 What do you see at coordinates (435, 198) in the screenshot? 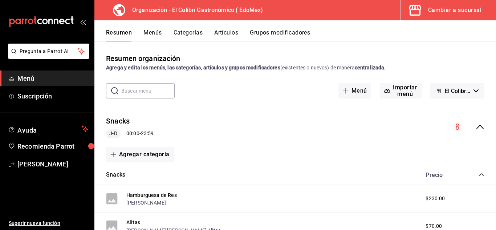
I see `span: $230.00` at bounding box center [435, 198].